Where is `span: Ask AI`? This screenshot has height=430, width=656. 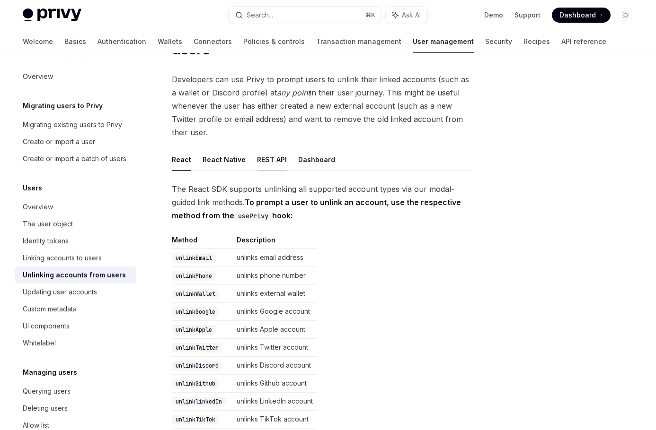
span: Ask AI is located at coordinates (411, 15).